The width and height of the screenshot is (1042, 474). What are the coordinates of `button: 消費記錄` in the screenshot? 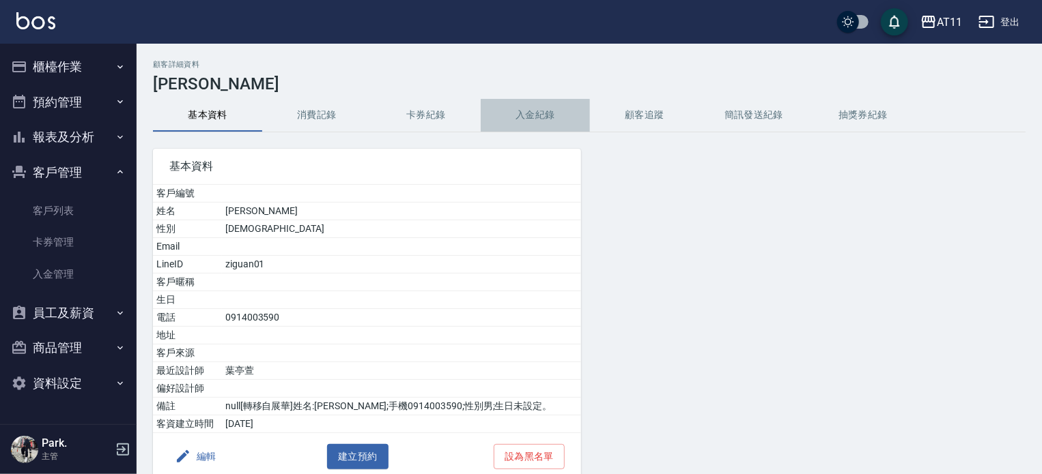 It's located at (317, 115).